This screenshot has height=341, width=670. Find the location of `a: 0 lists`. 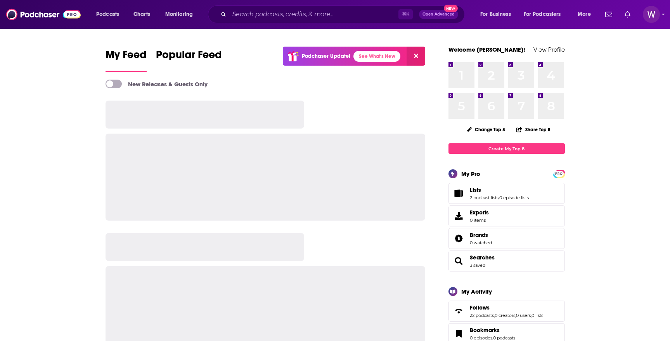

a: 0 lists is located at coordinates (537, 315).